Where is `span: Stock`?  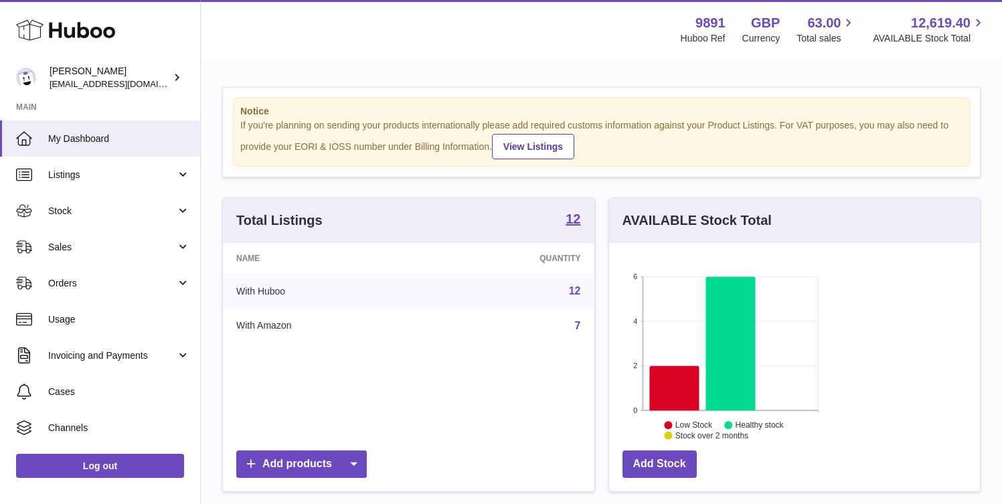
span: Stock is located at coordinates (112, 211).